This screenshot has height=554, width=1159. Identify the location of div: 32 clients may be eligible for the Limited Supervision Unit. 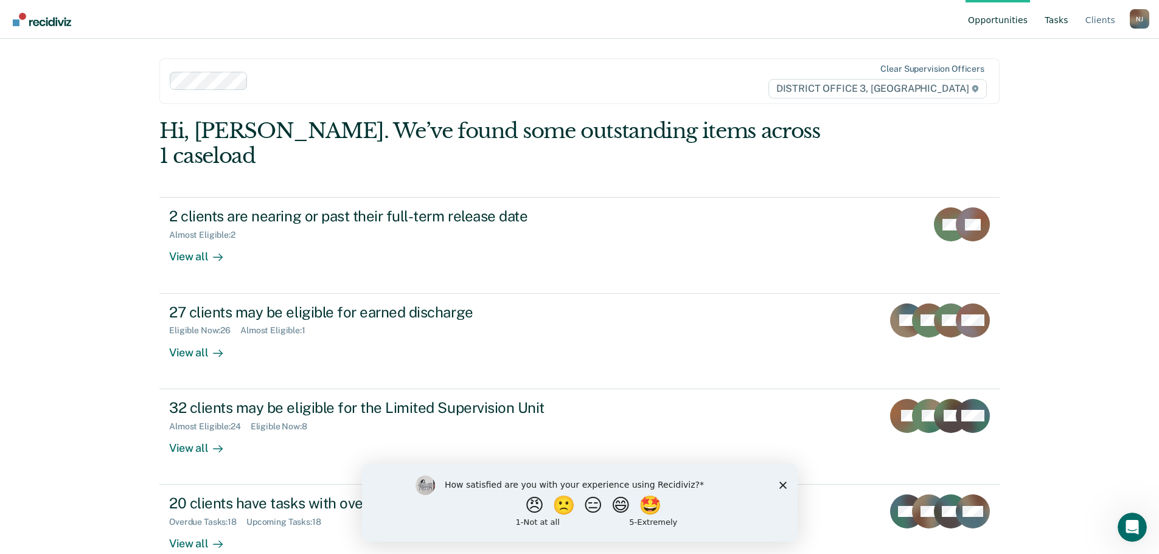
(383, 408).